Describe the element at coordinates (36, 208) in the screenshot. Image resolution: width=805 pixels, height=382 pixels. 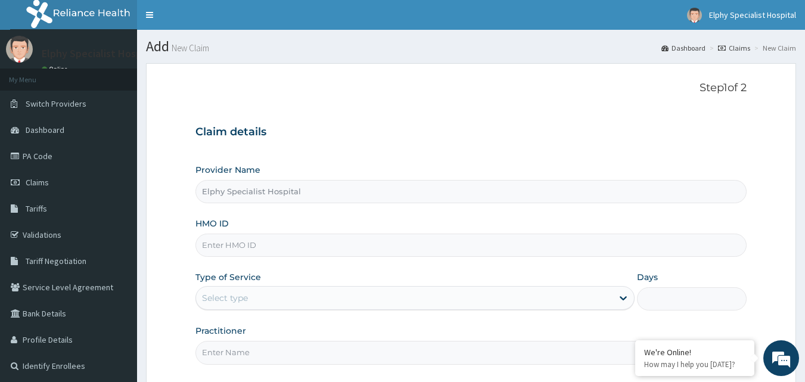
I see `span: Tariffs` at that location.